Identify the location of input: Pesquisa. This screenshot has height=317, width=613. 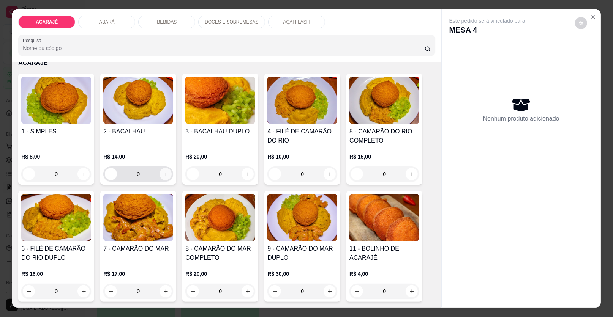
(224, 48).